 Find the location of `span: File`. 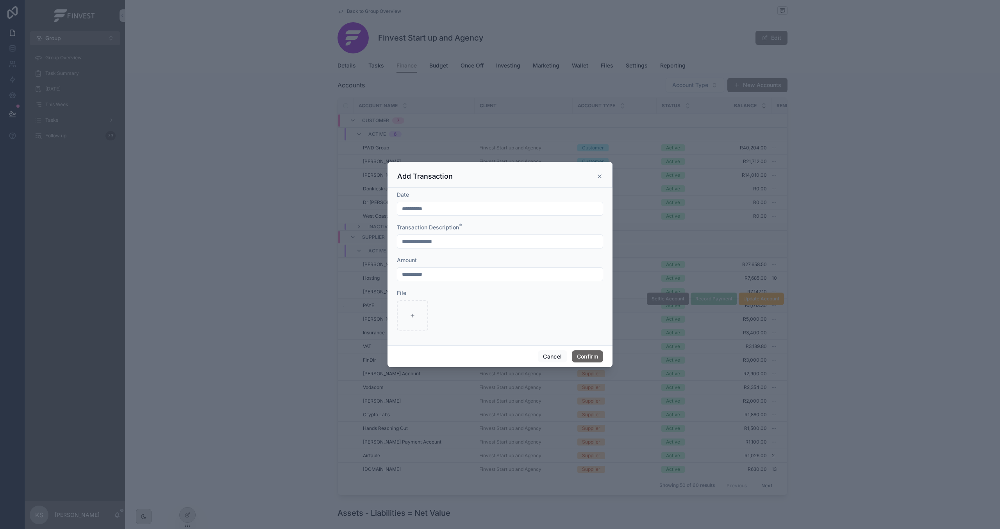

span: File is located at coordinates (401, 293).